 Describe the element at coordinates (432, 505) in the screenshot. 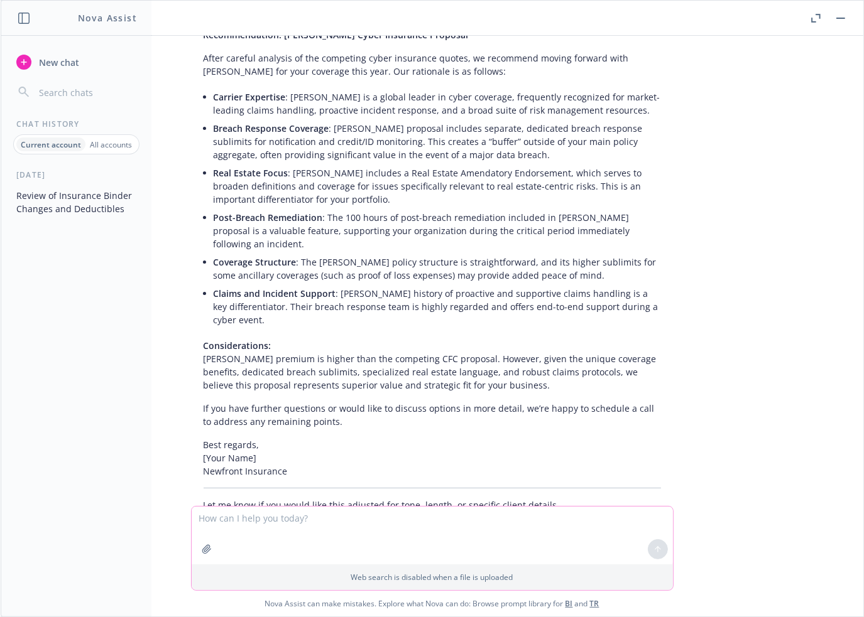

I see `p: Let me know if you would like this adjusted for tone, length, or specific client details.` at that location.